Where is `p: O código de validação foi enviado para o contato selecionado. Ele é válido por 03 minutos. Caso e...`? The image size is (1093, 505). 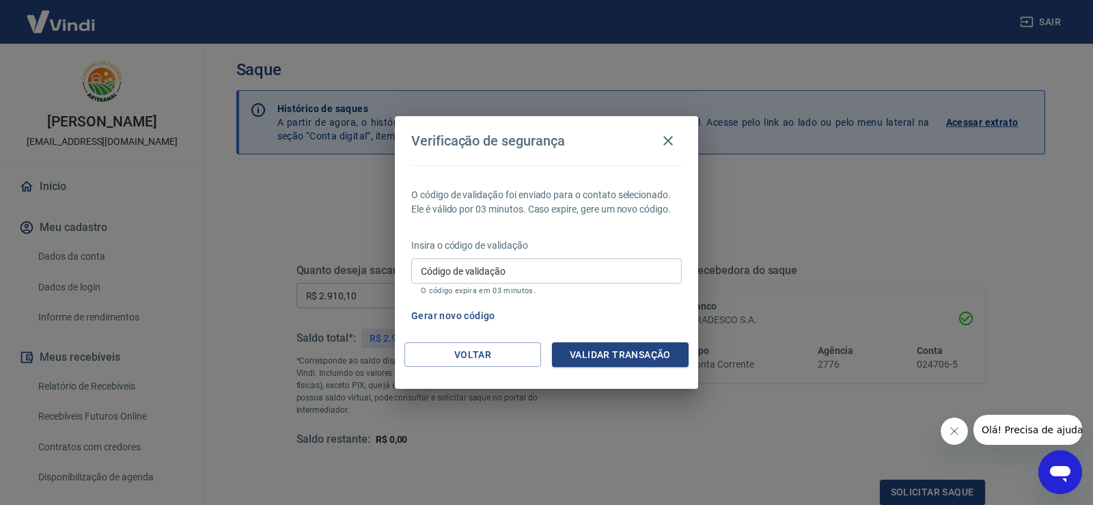
p: O código de validação foi enviado para o contato selecionado. Ele é válido por 03 minutos. Caso e... is located at coordinates (546, 202).